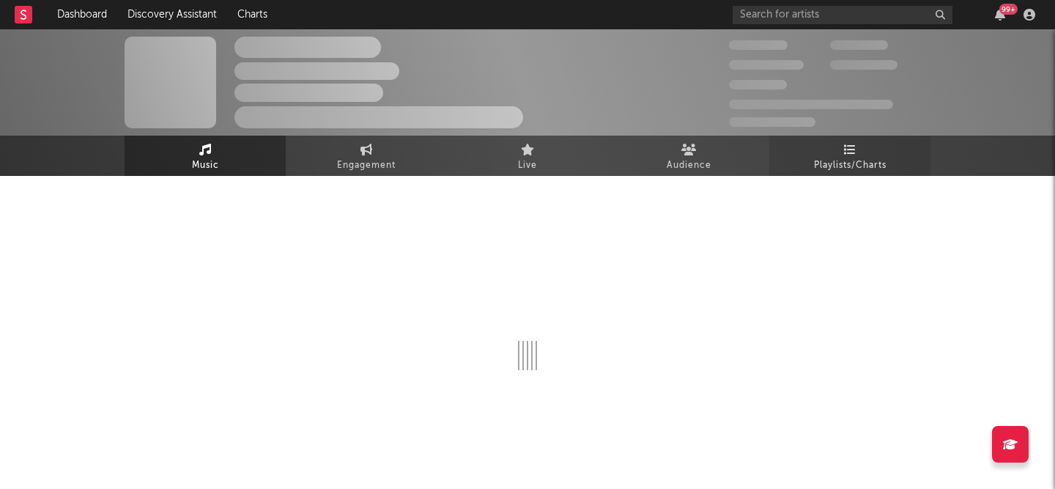  What do you see at coordinates (1000, 15) in the screenshot?
I see `button: 99+` at bounding box center [1000, 15].